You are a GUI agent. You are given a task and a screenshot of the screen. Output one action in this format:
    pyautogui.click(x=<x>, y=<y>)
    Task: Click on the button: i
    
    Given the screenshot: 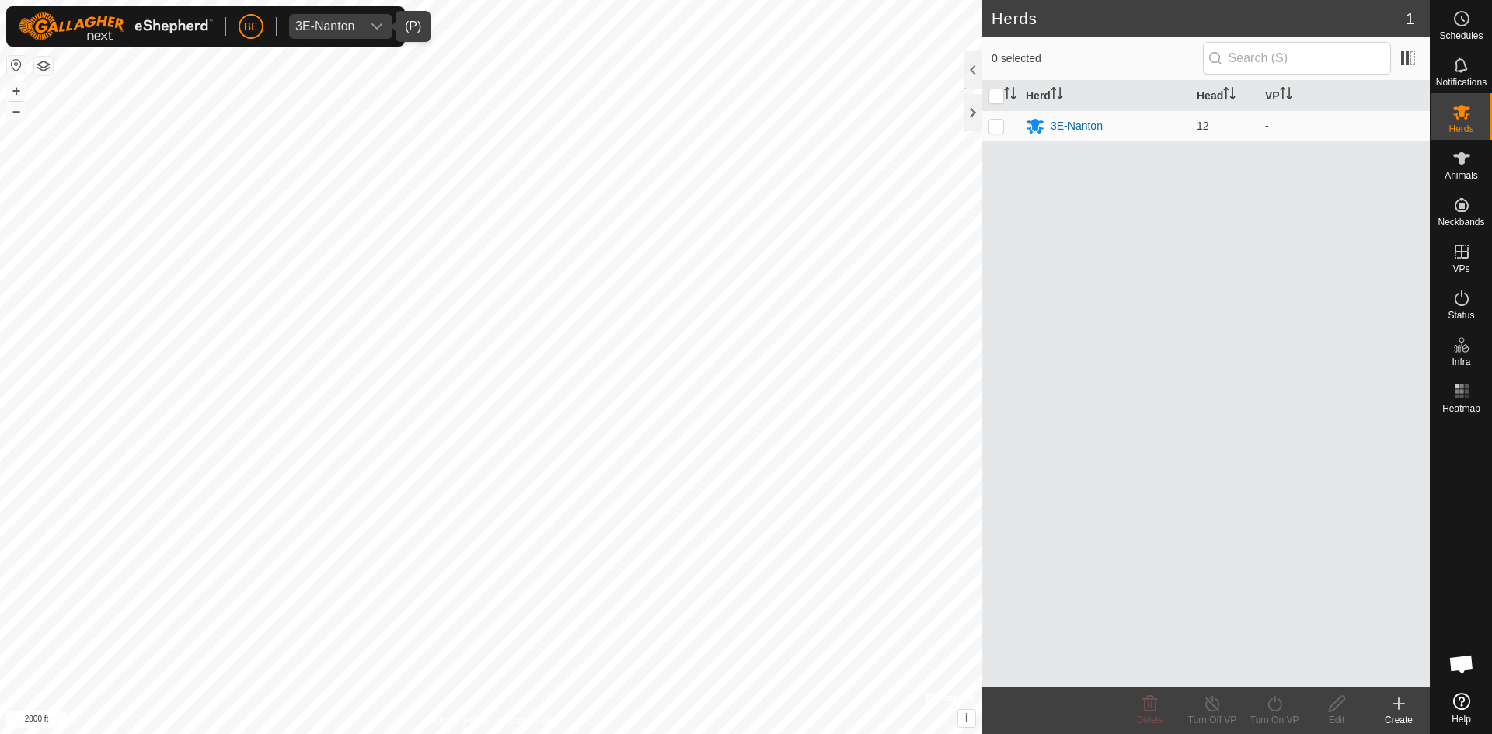 What is the action you would take?
    pyautogui.click(x=966, y=719)
    